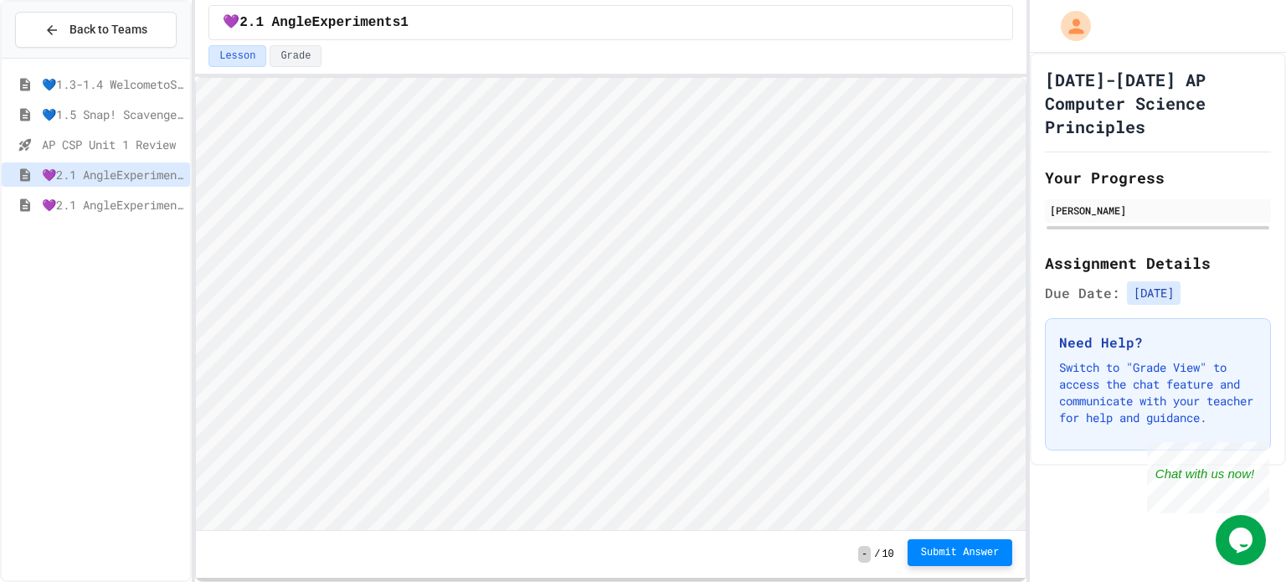 This screenshot has width=1286, height=582. Describe the element at coordinates (112, 144) in the screenshot. I see `span: AP CSP Unit 1 Review` at that location.